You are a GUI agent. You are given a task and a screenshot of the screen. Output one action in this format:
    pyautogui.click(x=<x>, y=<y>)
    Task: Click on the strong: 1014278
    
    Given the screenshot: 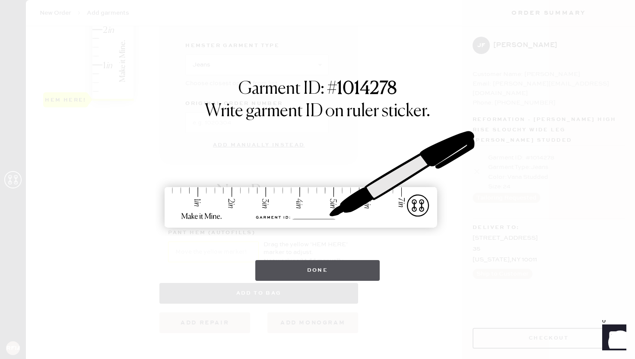 What is the action you would take?
    pyautogui.click(x=367, y=89)
    